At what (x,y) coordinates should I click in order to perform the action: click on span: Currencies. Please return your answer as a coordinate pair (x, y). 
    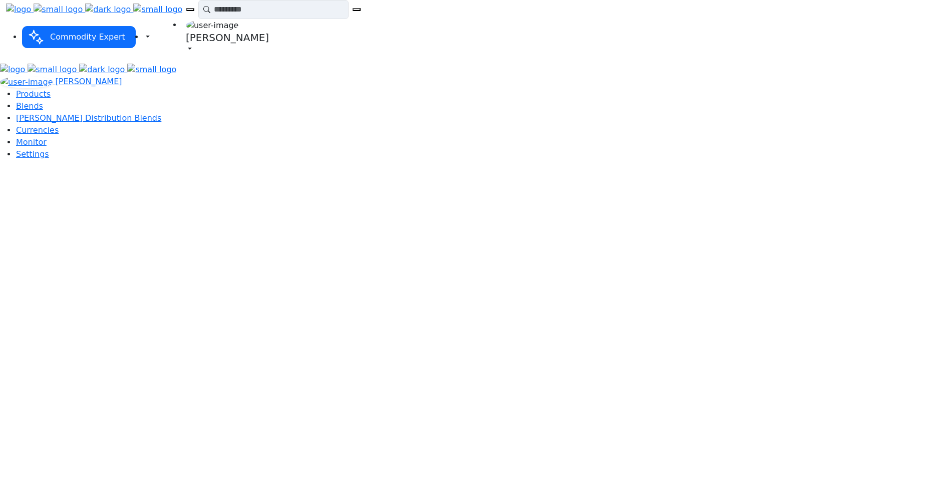
    Looking at the image, I should click on (37, 130).